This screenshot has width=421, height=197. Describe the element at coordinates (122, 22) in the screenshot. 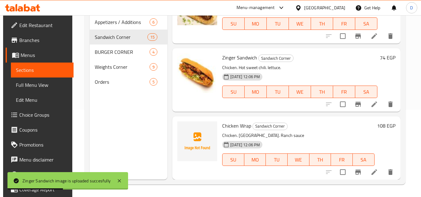

I see `div: Appetizers / Additions` at that location.